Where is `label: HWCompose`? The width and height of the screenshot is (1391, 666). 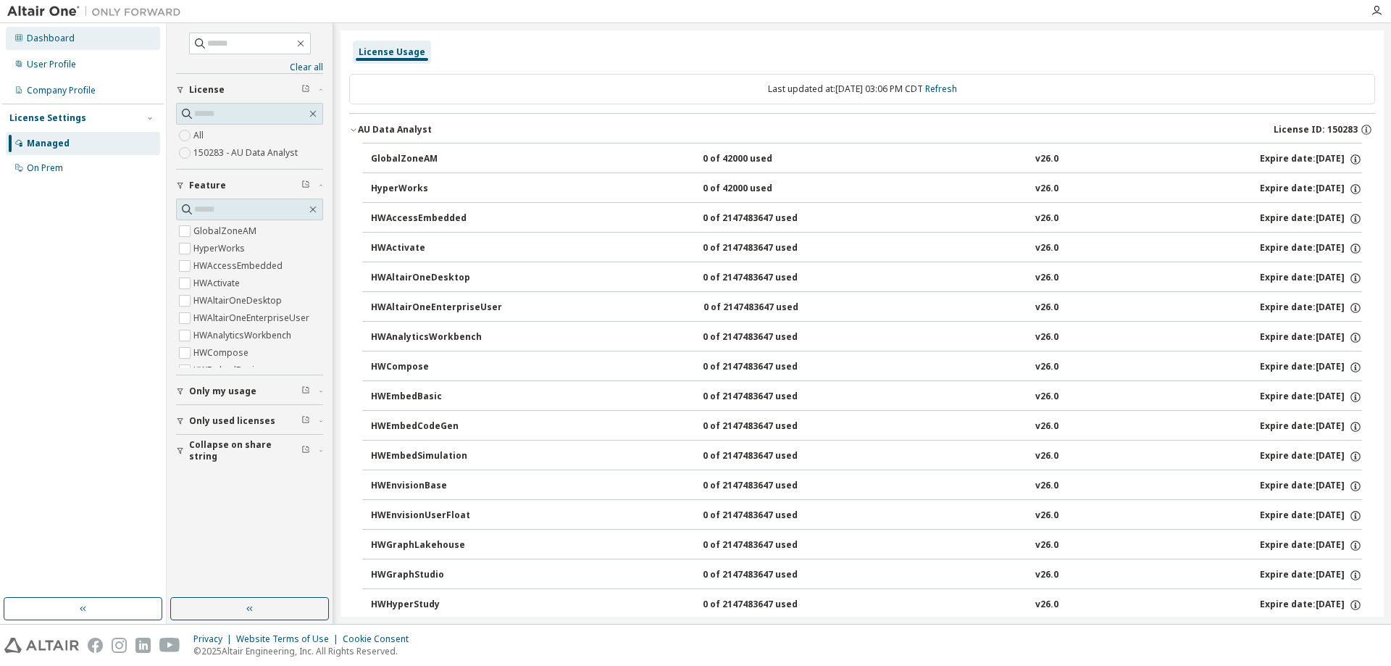 label: HWCompose is located at coordinates (222, 353).